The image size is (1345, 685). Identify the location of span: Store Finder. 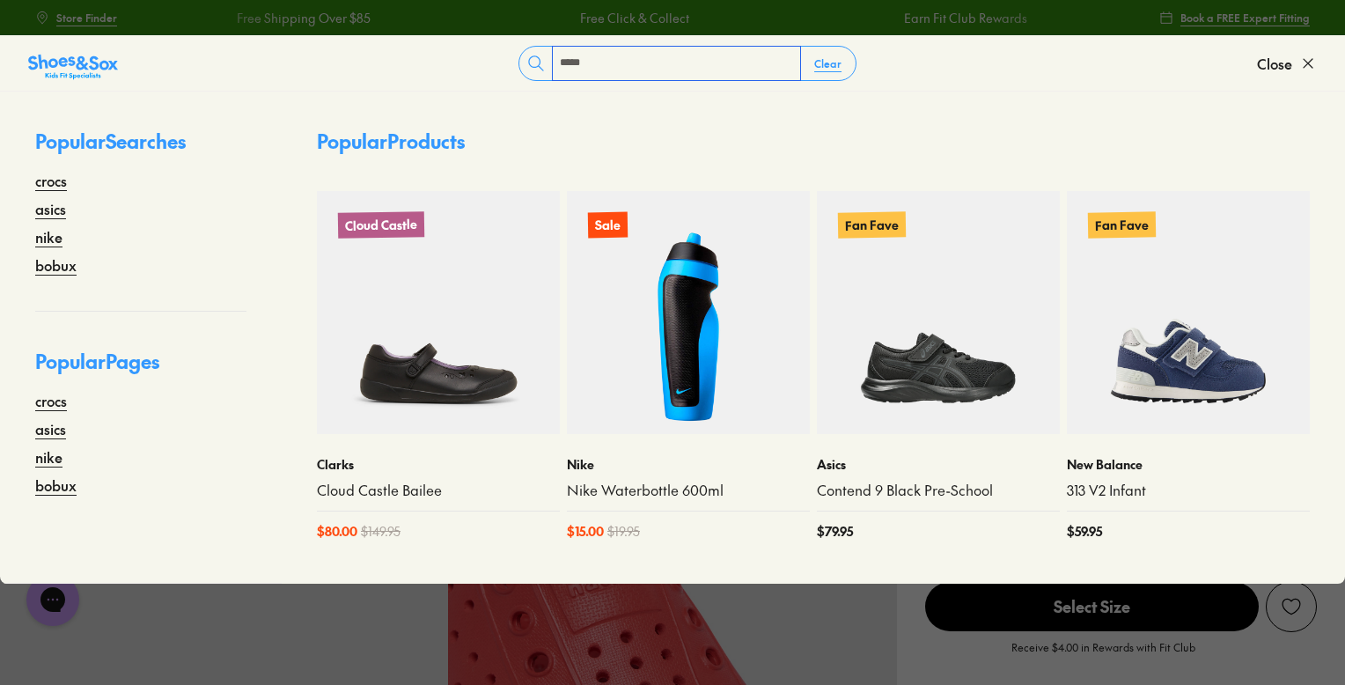
(86, 18).